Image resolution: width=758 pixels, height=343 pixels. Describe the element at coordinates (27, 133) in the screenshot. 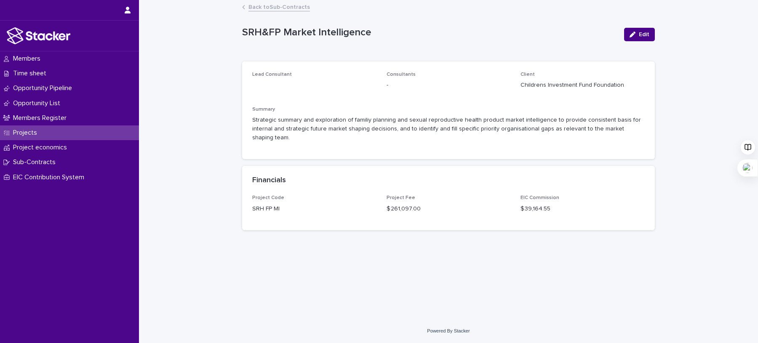

I see `p: Projects` at that location.